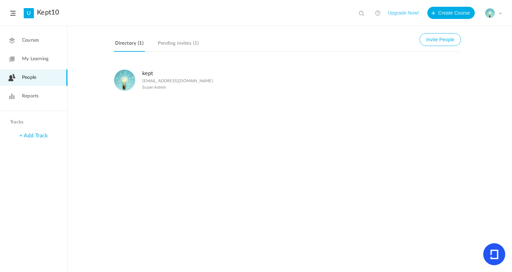 This screenshot has height=272, width=512. Describe the element at coordinates (34, 136) in the screenshot. I see `a: + Add Track` at that location.